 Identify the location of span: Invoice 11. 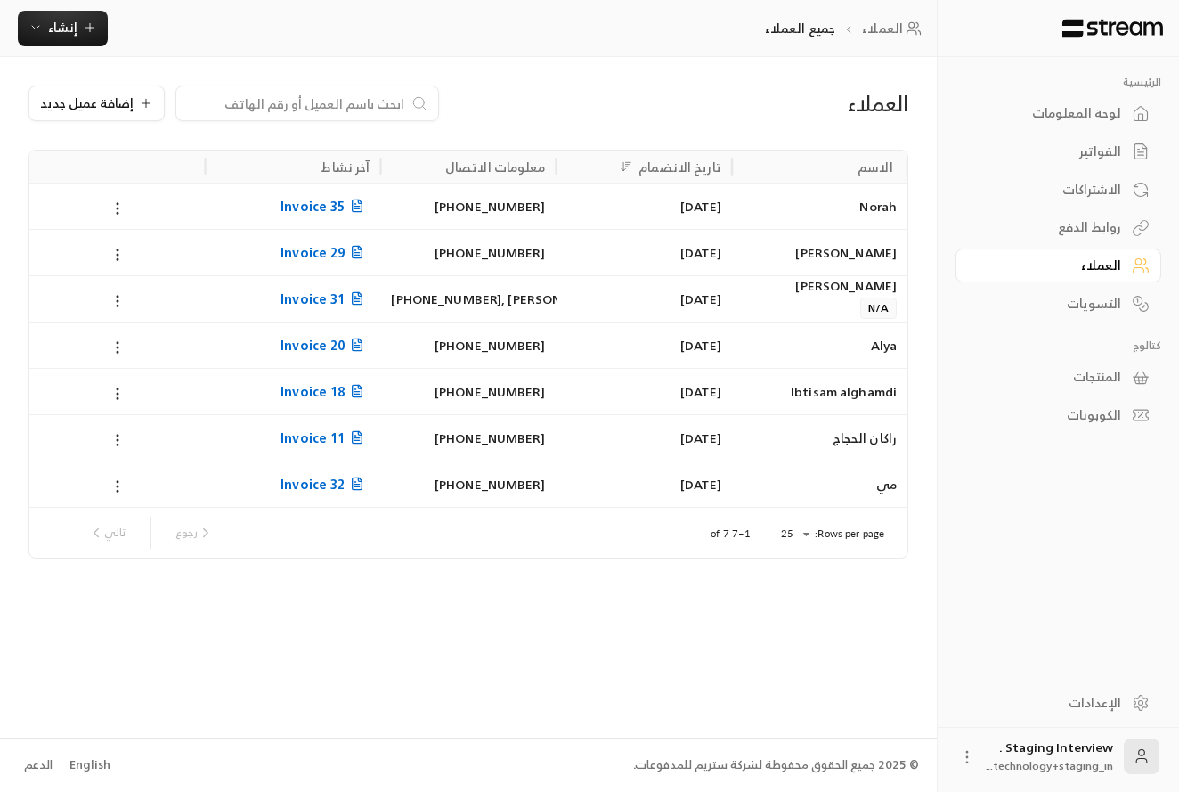
(325, 437).